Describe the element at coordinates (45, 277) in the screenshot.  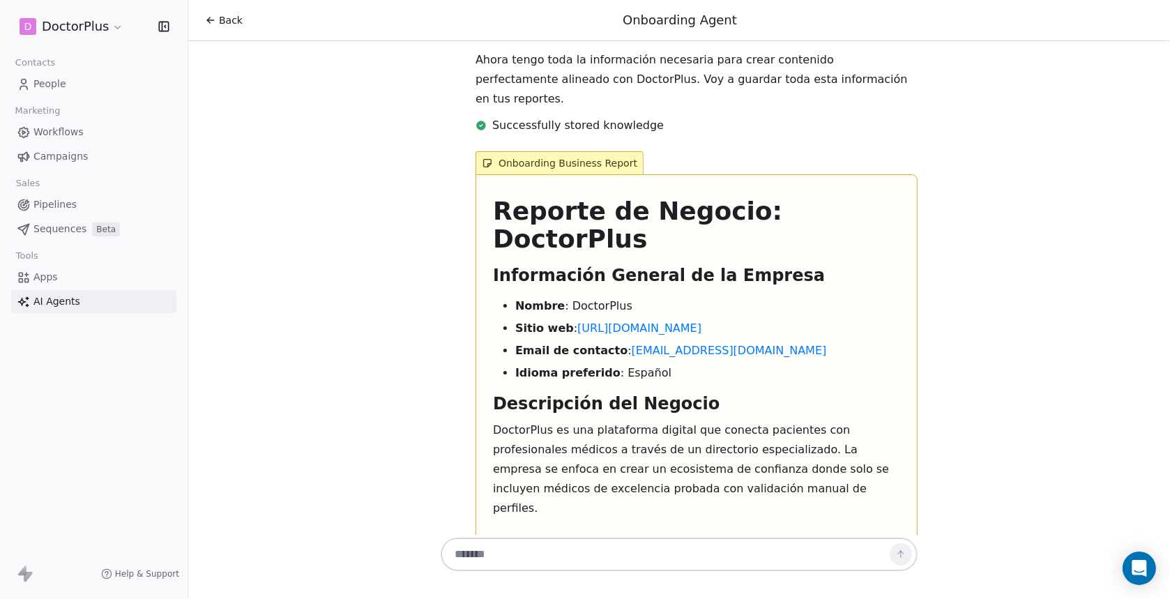
I see `span: Apps` at that location.